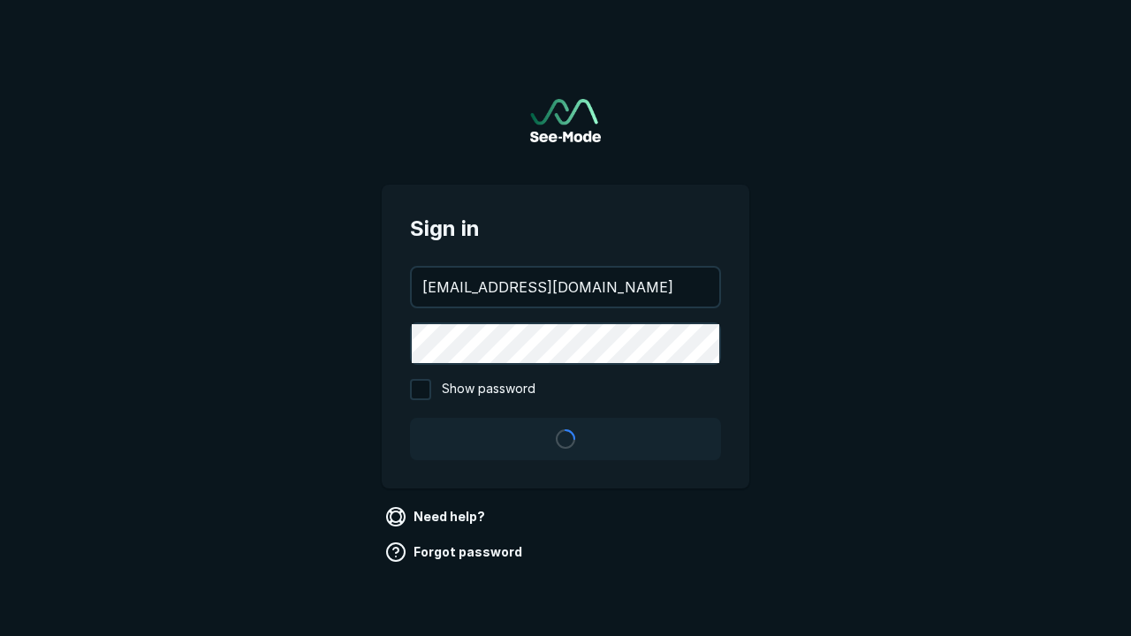 The image size is (1131, 636). Describe the element at coordinates (566, 229) in the screenshot. I see `span: Sign in` at that location.